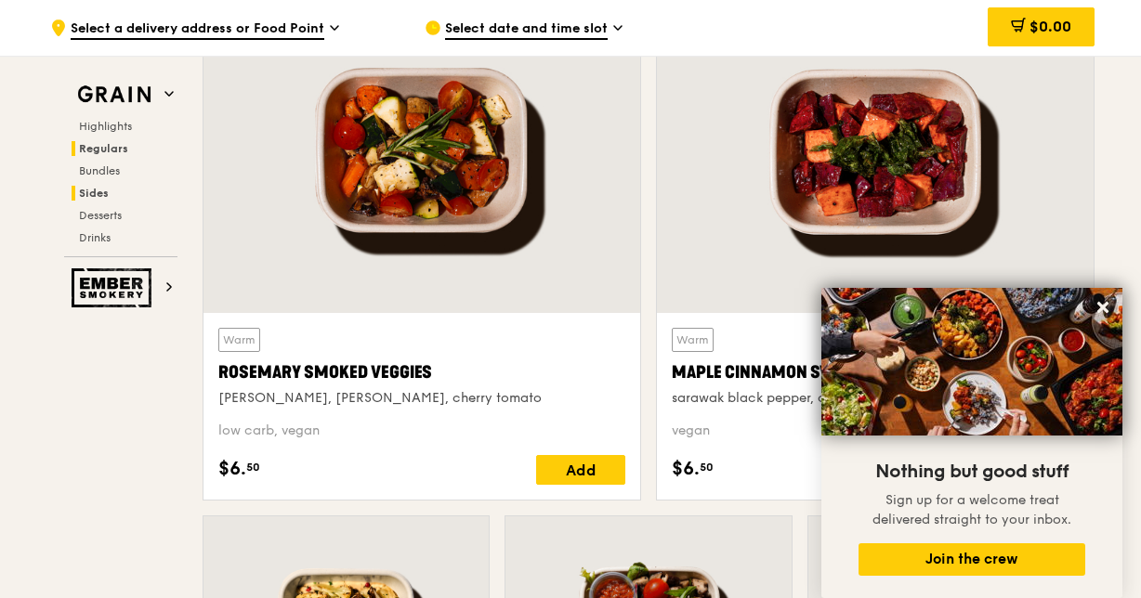  What do you see at coordinates (94, 193) in the screenshot?
I see `span: Sides` at bounding box center [94, 193].